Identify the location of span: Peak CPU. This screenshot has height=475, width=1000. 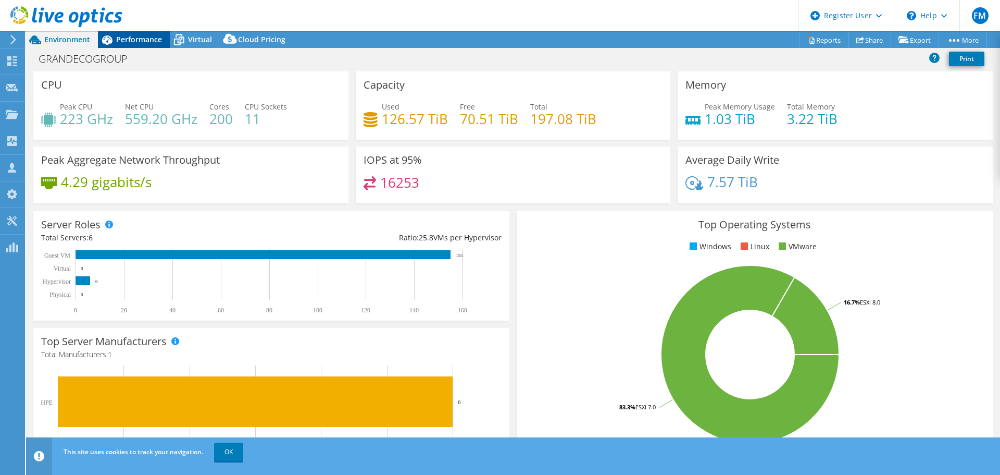
(76, 106).